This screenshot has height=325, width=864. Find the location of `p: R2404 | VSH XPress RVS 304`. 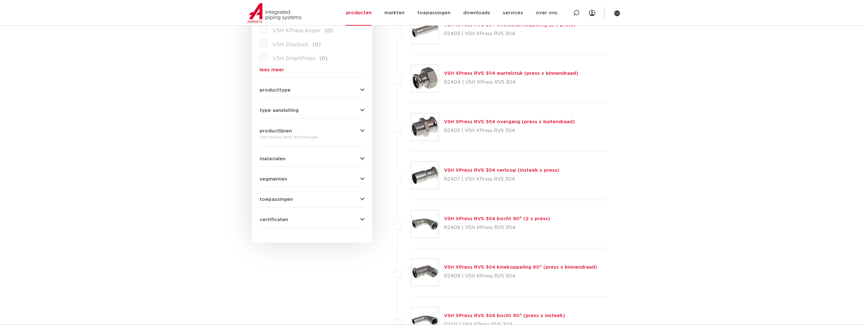

p: R2404 | VSH XPress RVS 304 is located at coordinates (511, 82).